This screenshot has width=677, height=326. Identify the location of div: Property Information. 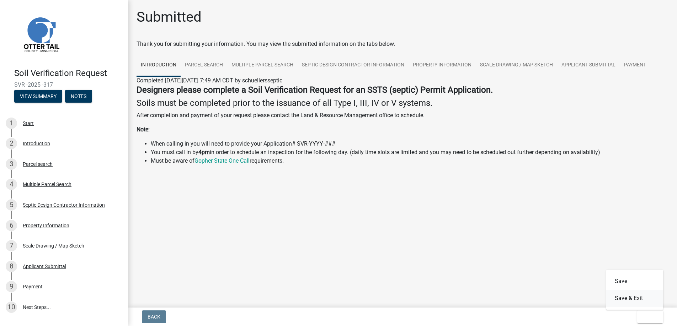
(46, 226).